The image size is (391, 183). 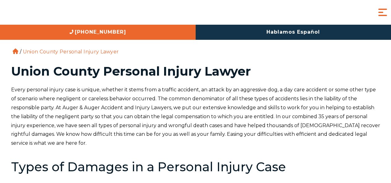 I want to click on li: Union County Personal Injury Lawyer, so click(x=71, y=52).